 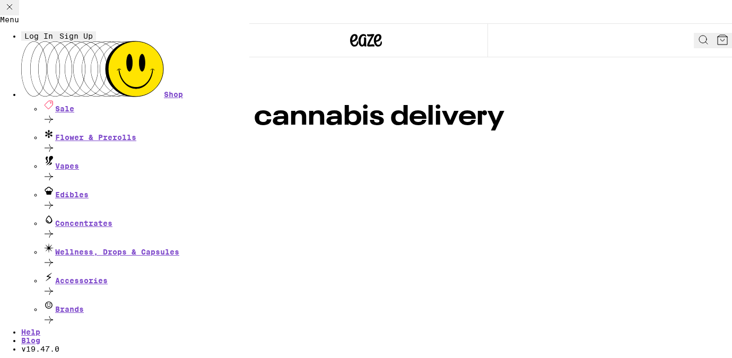 I want to click on div: Accessories, so click(x=146, y=277).